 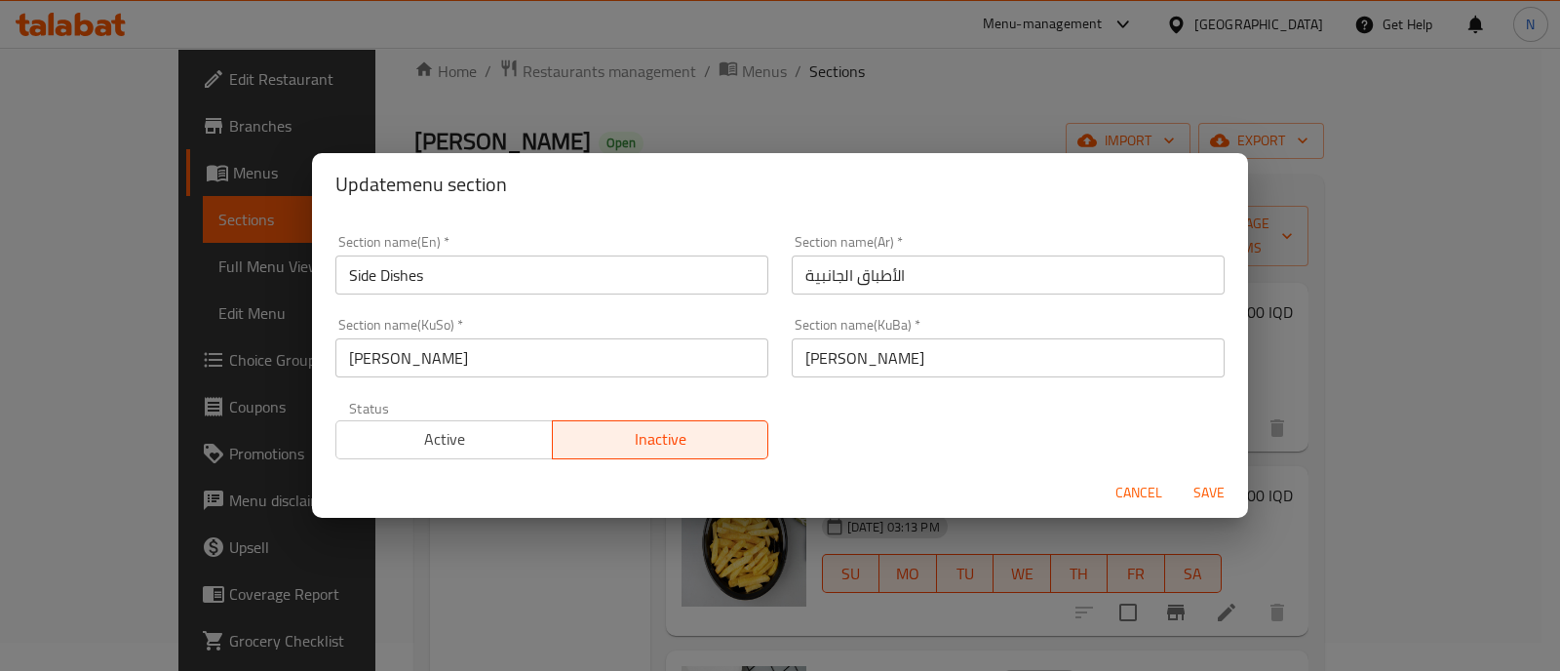 What do you see at coordinates (1139, 492) in the screenshot?
I see `button: Cancel` at bounding box center [1139, 492].